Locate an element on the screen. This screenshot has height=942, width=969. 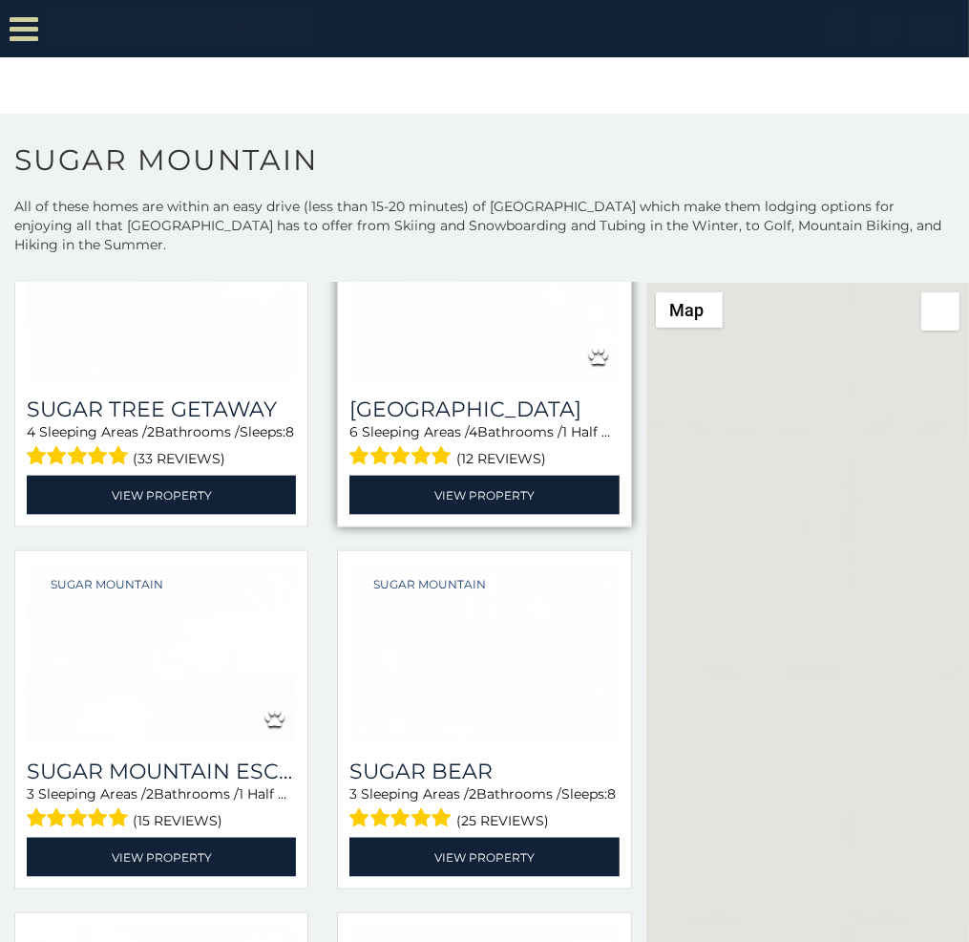
a: Sugar Mountain Escape from $155 daily is located at coordinates (161, 652).